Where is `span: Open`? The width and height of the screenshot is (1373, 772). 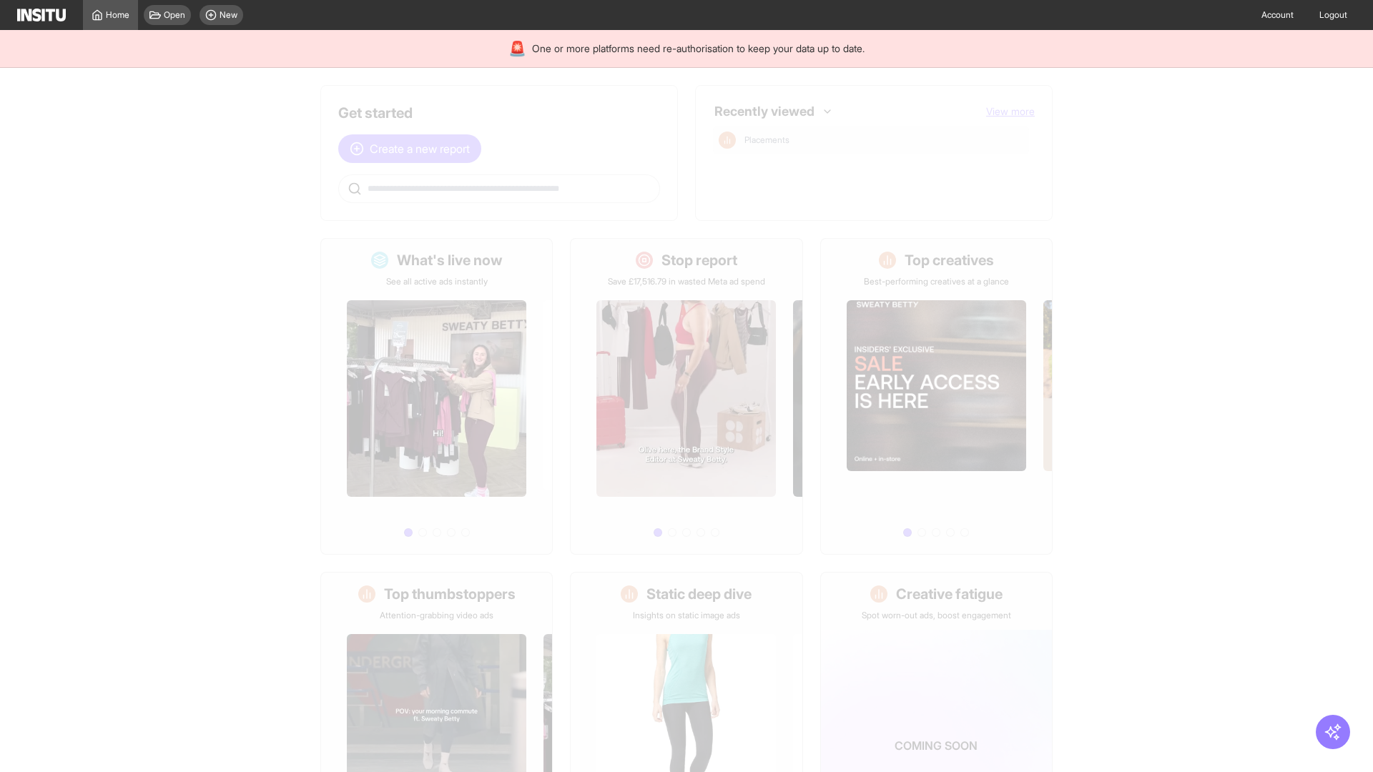
span: Open is located at coordinates (174, 15).